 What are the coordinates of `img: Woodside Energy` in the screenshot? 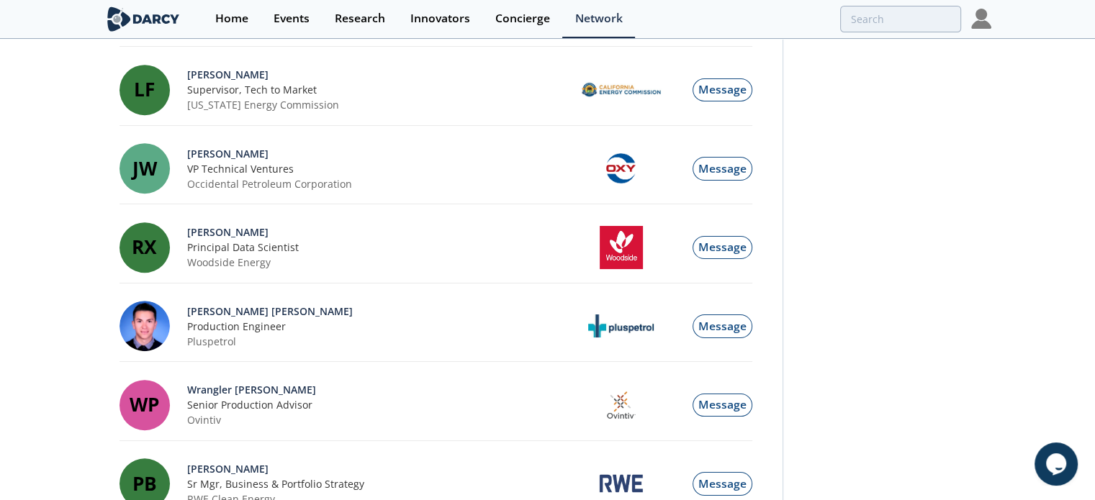 It's located at (621, 248).